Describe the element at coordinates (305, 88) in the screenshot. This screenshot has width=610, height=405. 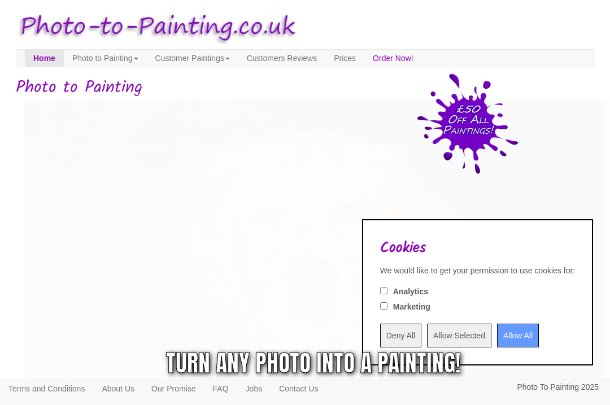
I see `h1: Photo to Painting` at that location.